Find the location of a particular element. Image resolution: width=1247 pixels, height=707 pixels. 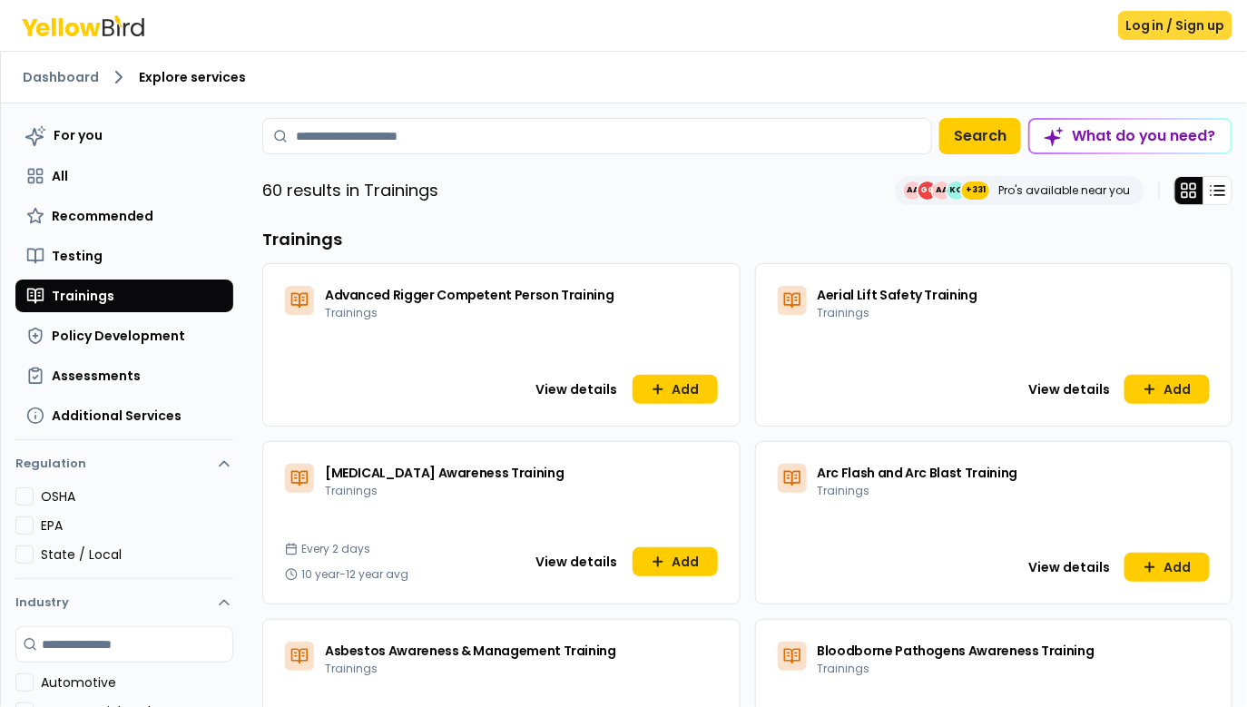

span: KO is located at coordinates (956, 191).